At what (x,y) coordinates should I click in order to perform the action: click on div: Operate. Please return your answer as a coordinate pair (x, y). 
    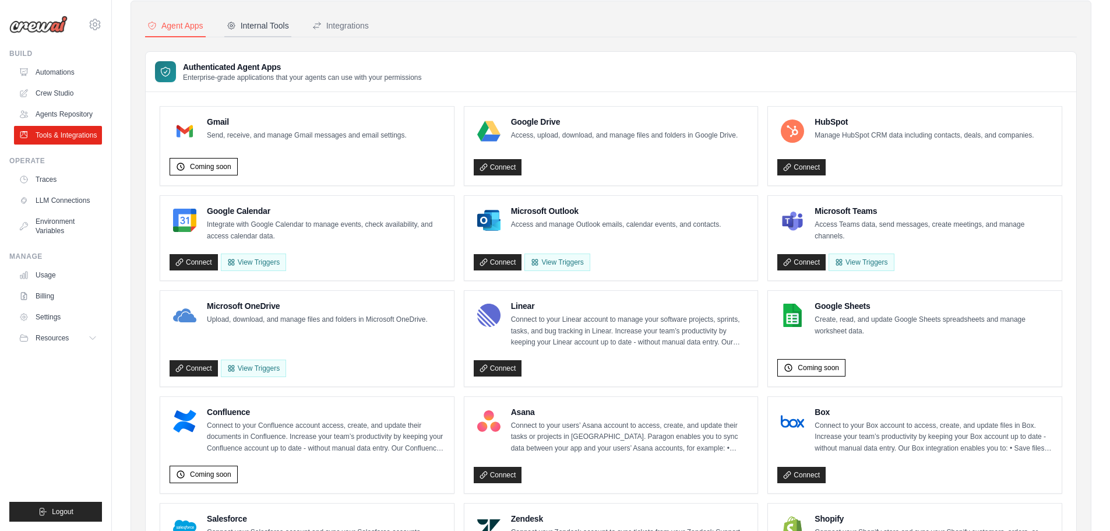
    Looking at the image, I should click on (55, 161).